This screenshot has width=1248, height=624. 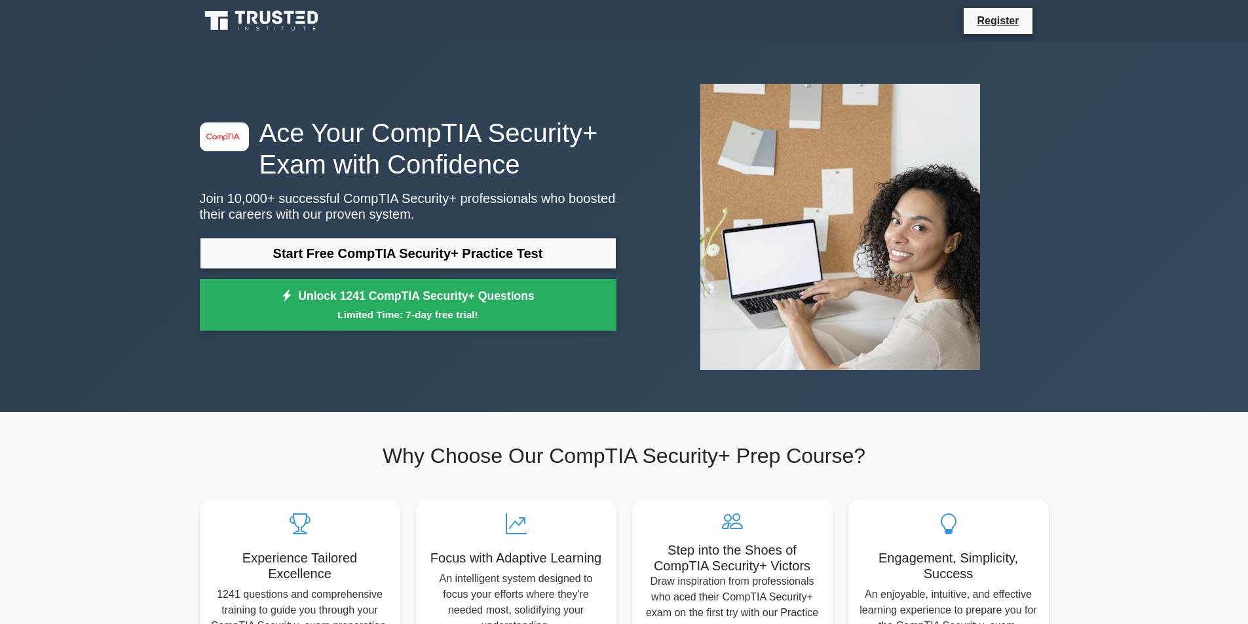 I want to click on h5: Step into the Shoes of CompTIA Security+ Victors, so click(x=732, y=558).